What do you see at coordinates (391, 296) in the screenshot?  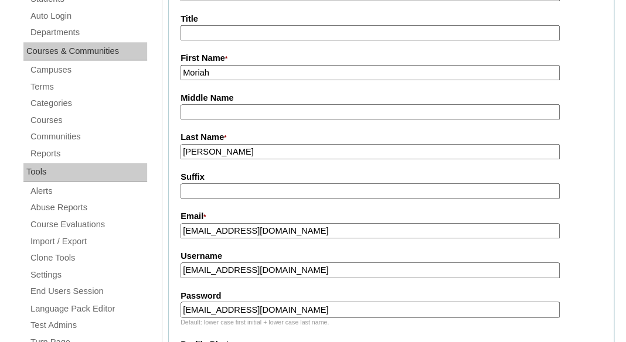 I see `label: Password` at bounding box center [391, 296].